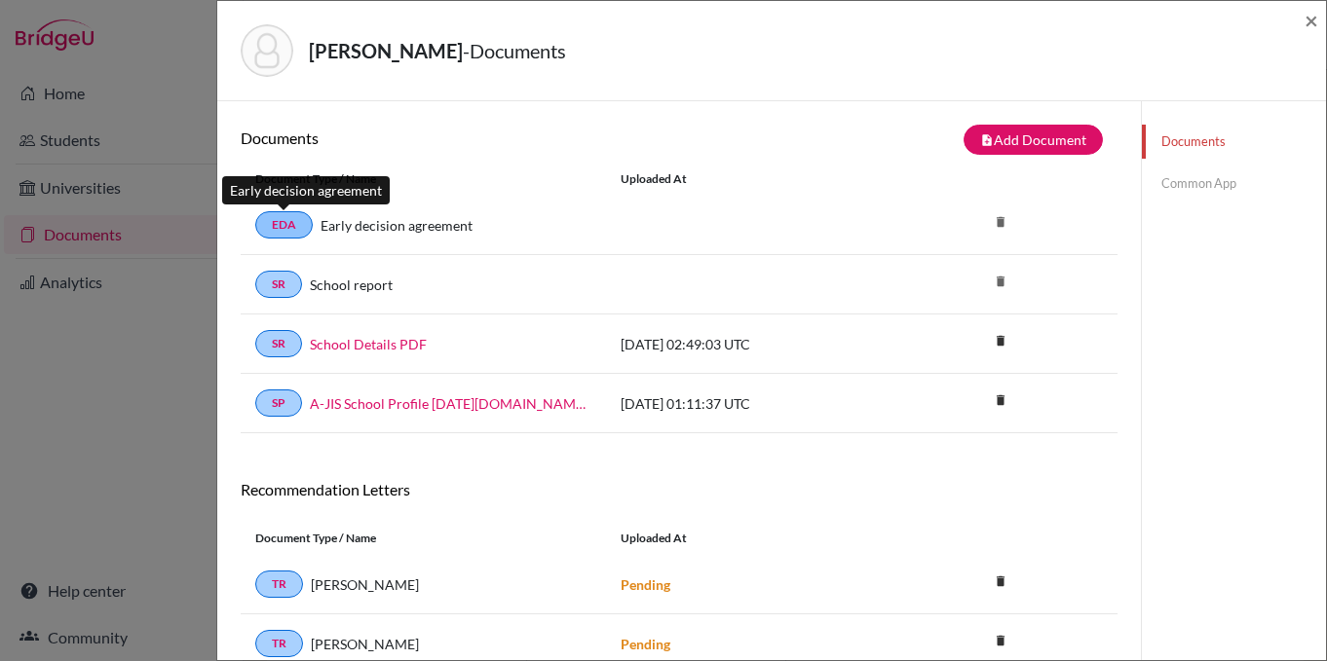  What do you see at coordinates (514, 51) in the screenshot?
I see `span: - Documents` at bounding box center [514, 51].